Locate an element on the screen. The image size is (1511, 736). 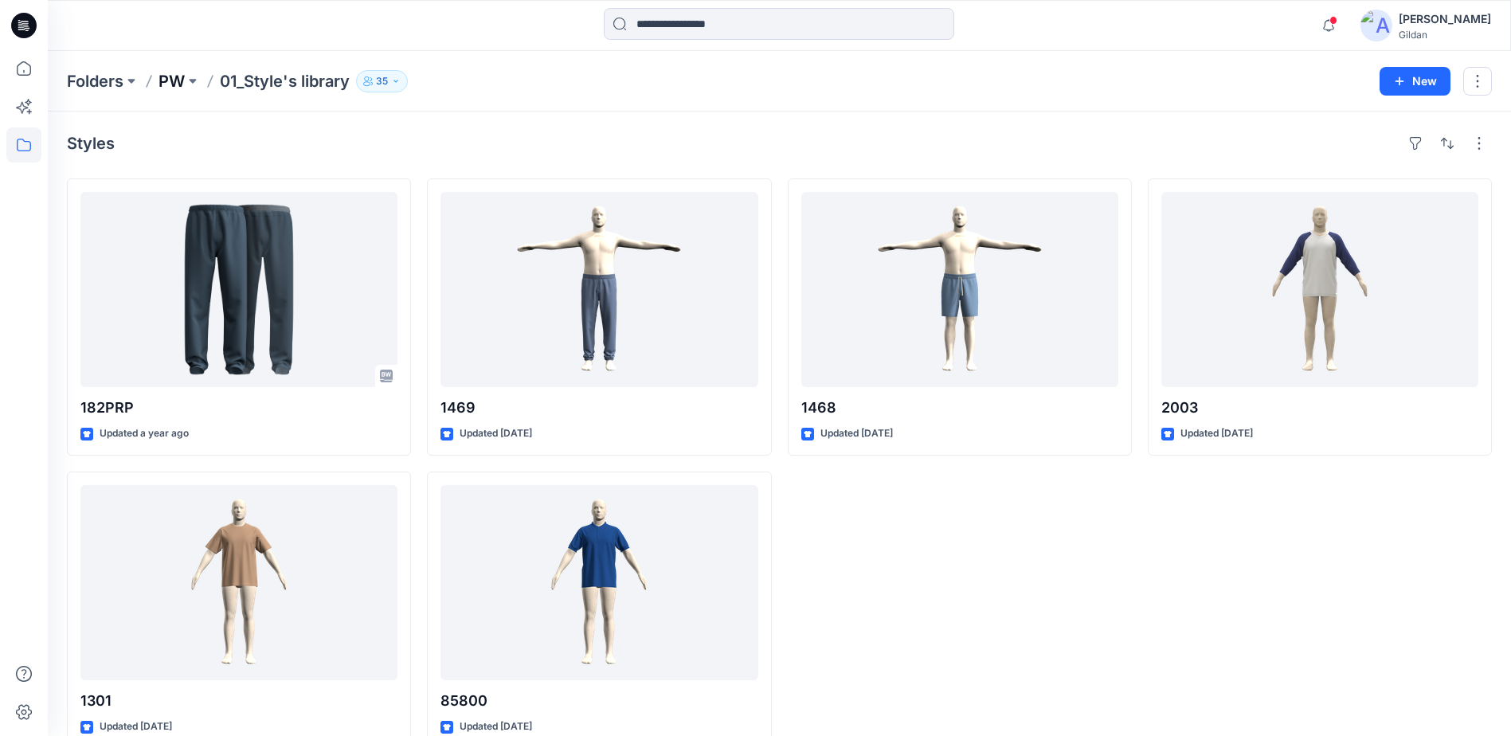
p: 2003 is located at coordinates (1320, 408).